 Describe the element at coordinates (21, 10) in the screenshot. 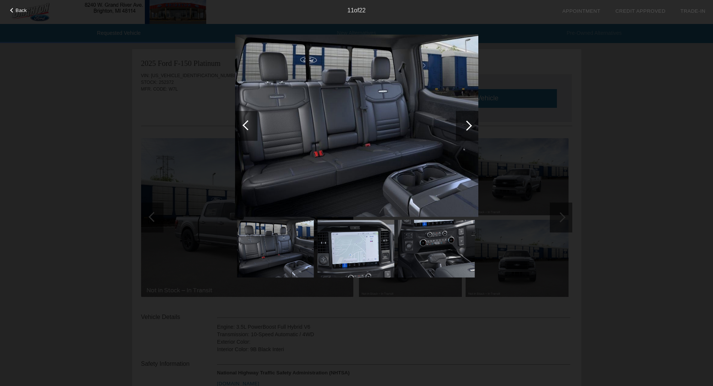

I see `span: Back` at that location.